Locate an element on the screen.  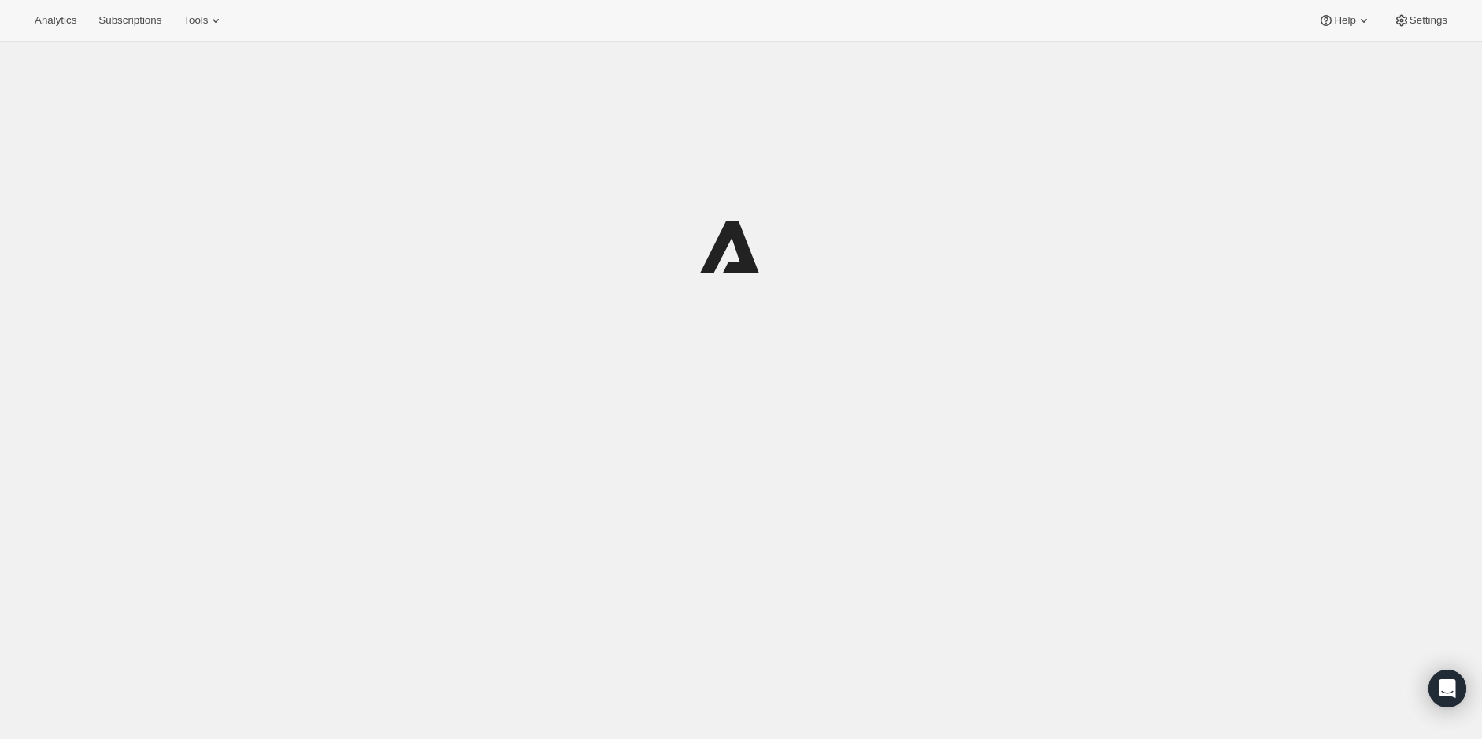
button: Subscriptions is located at coordinates (130, 20).